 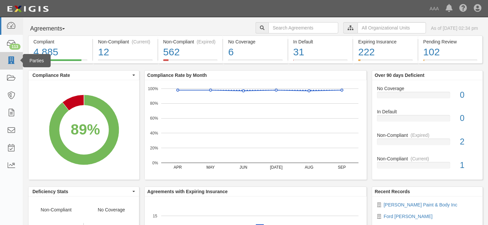 What do you see at coordinates (469, 165) in the screenshot?
I see `div: 1` at bounding box center [469, 165].